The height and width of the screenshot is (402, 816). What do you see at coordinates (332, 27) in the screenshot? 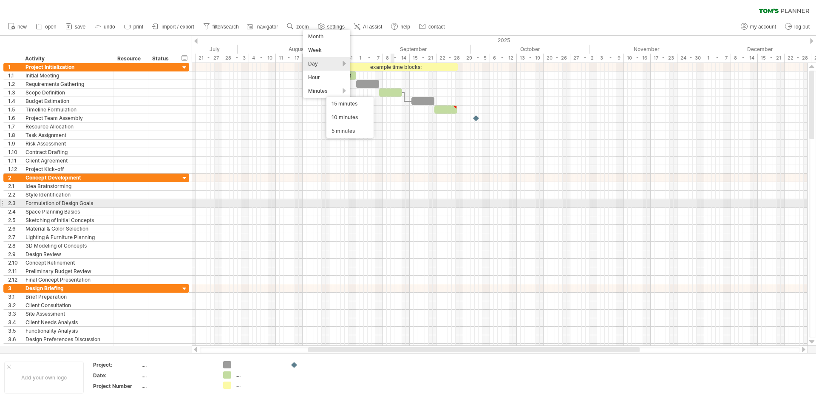
I see `a: settings` at bounding box center [332, 27].